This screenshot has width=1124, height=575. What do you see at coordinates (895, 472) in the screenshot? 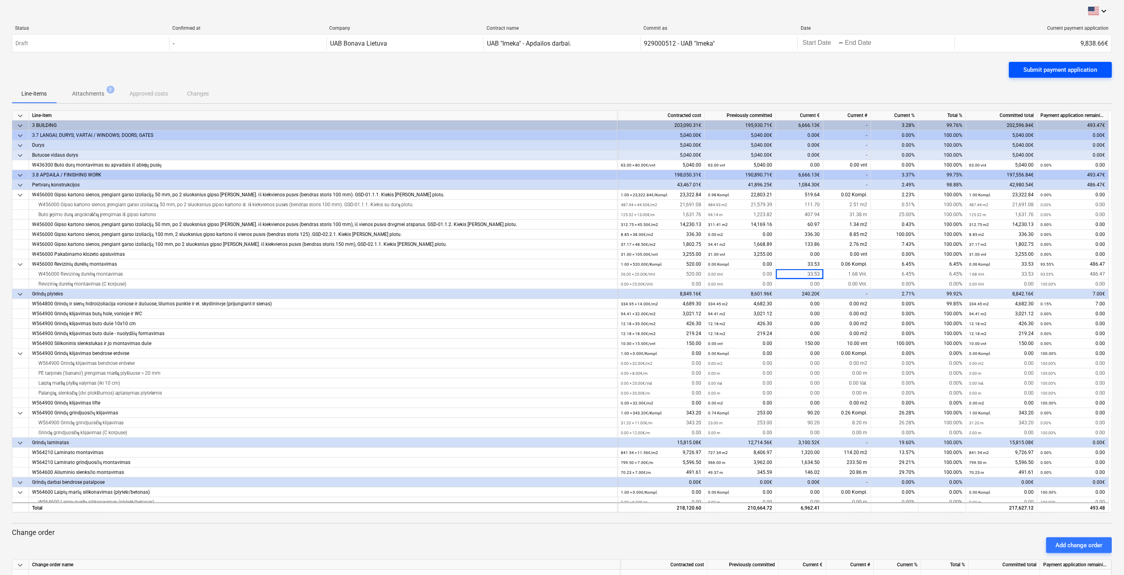
I see `div: 29.70%` at bounding box center [895, 472].